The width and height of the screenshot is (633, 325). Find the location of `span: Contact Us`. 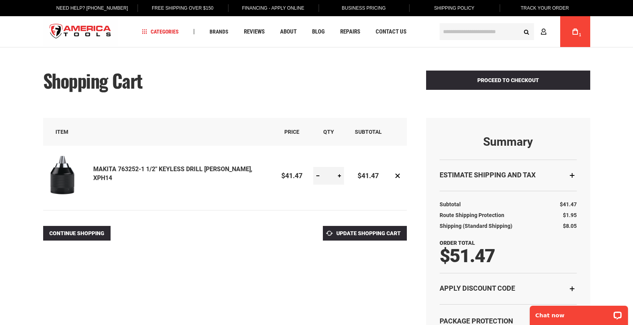

span: Contact Us is located at coordinates (391, 32).